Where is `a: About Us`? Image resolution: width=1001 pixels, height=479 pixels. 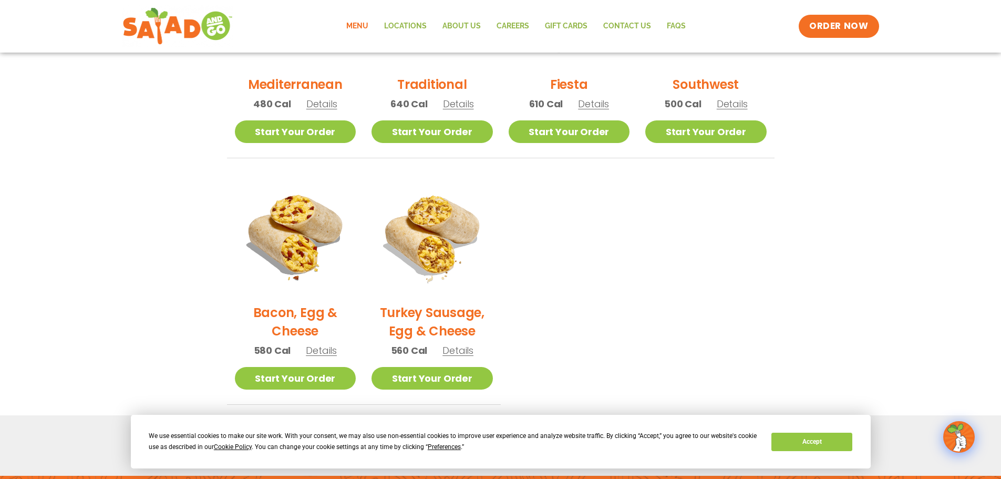 a: About Us is located at coordinates (461, 26).